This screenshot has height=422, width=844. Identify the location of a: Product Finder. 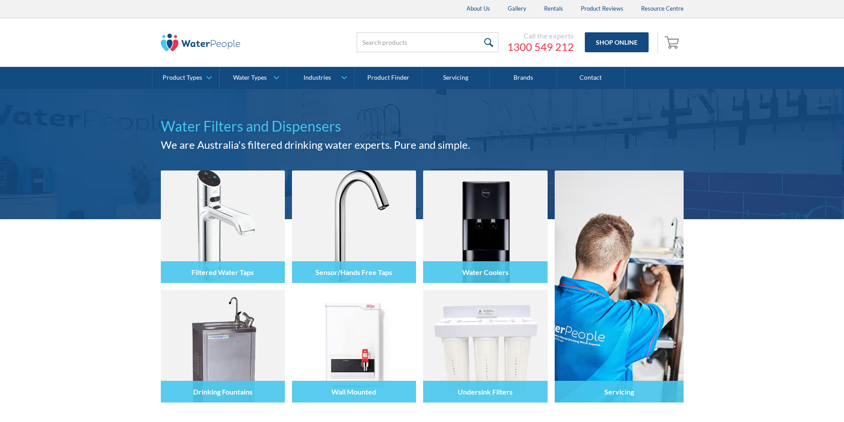
(389, 78).